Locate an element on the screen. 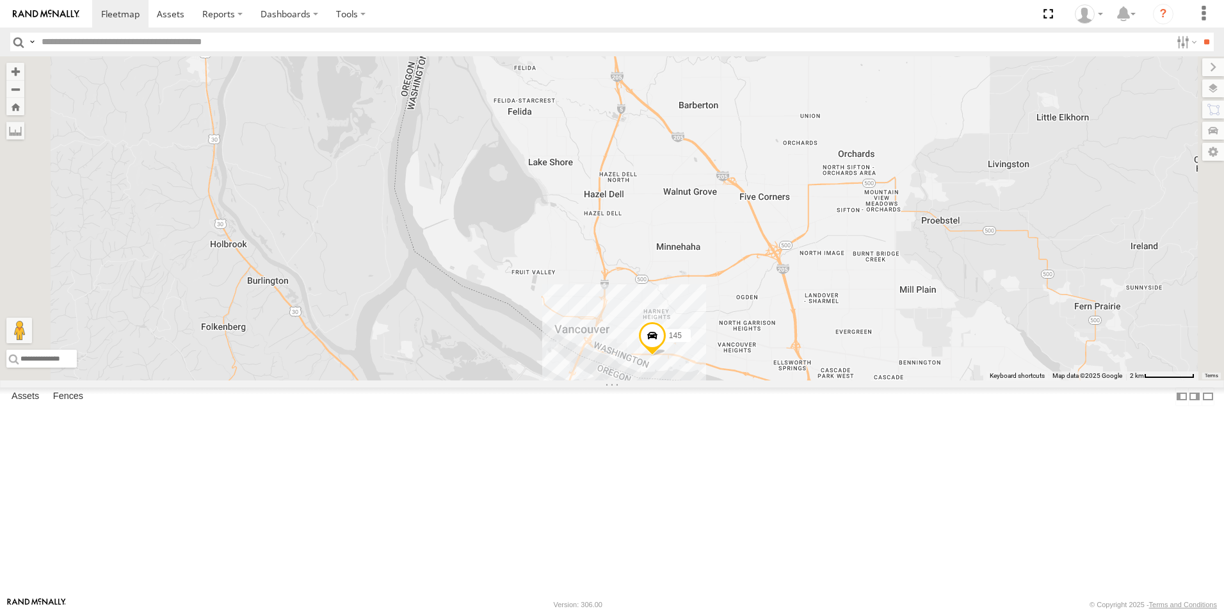  a: Terms (opens in new tab) is located at coordinates (1211, 376).